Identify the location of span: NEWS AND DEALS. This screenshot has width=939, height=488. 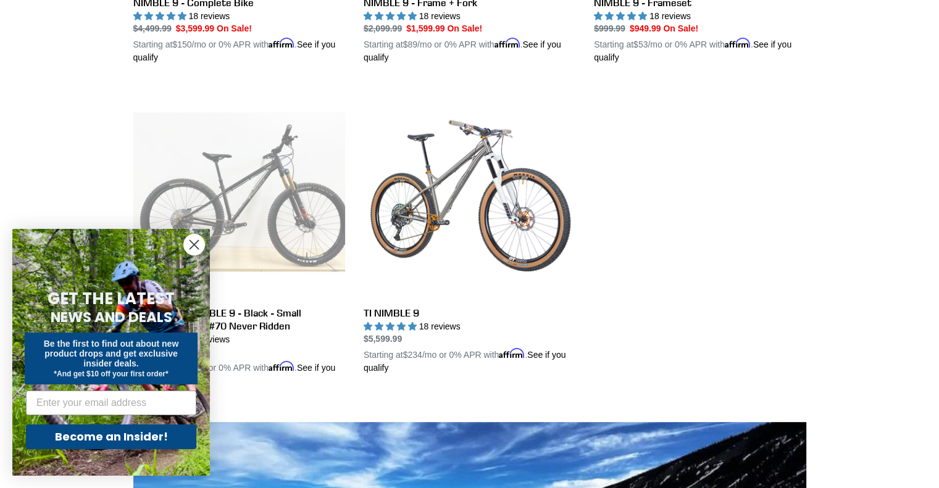
(111, 317).